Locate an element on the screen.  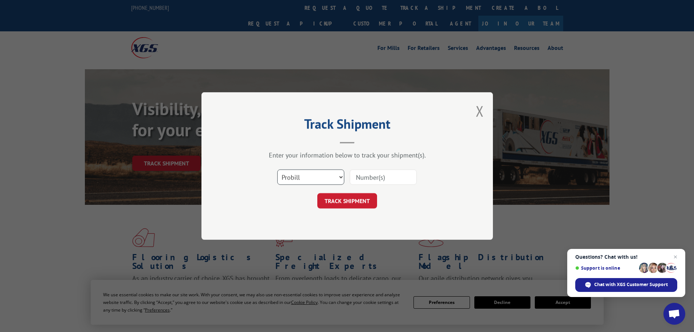
button: Close modal is located at coordinates (480, 111).